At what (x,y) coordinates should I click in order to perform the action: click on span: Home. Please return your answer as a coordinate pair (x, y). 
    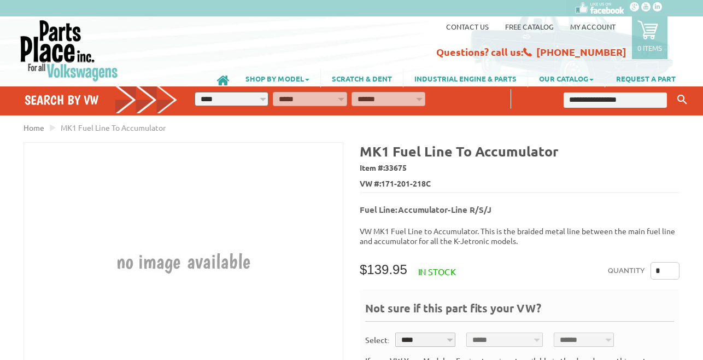
    Looking at the image, I should click on (34, 127).